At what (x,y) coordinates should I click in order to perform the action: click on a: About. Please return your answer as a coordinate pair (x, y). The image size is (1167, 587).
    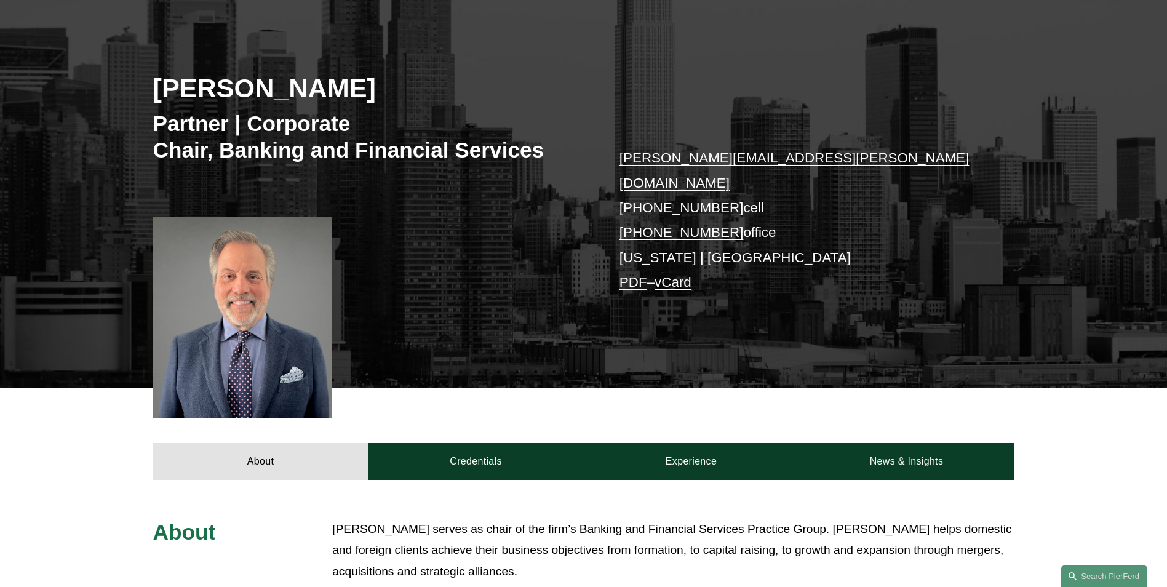
    Looking at the image, I should click on (261, 461).